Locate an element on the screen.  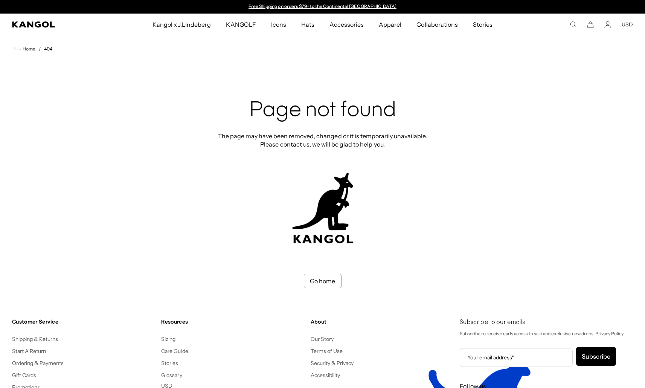
span: Stories is located at coordinates (483, 24).